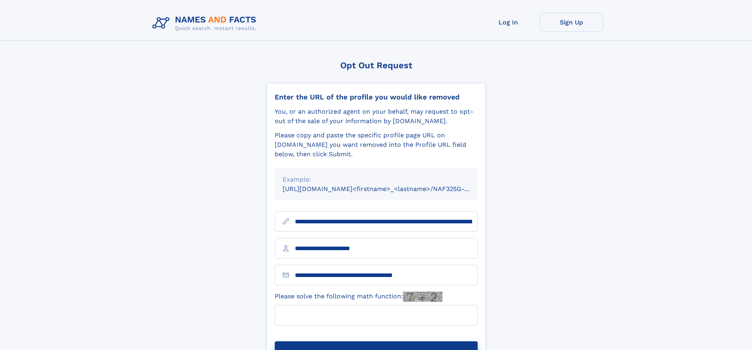  Describe the element at coordinates (206, 23) in the screenshot. I see `img: Logo Names and Facts` at that location.